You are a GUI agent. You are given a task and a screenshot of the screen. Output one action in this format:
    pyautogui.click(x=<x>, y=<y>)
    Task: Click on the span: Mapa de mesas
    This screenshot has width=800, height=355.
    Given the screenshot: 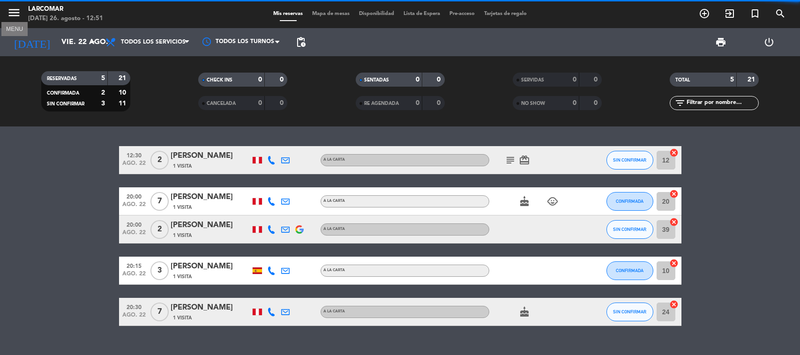 What is the action you would take?
    pyautogui.click(x=331, y=14)
    